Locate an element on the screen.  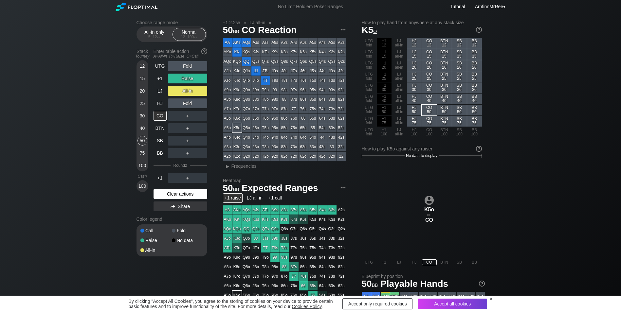
div: 86s is located at coordinates (303, 99).